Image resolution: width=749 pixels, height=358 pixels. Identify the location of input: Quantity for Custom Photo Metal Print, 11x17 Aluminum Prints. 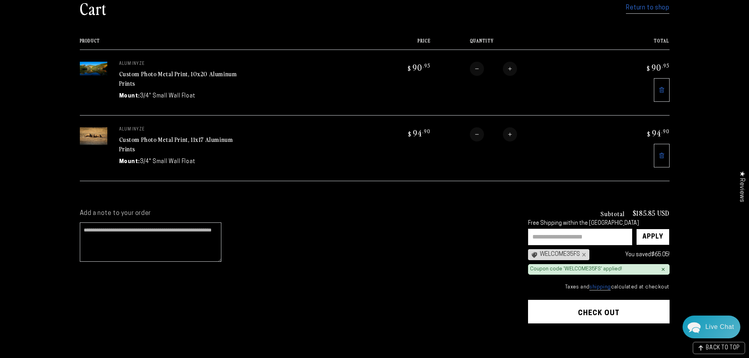
(493, 134).